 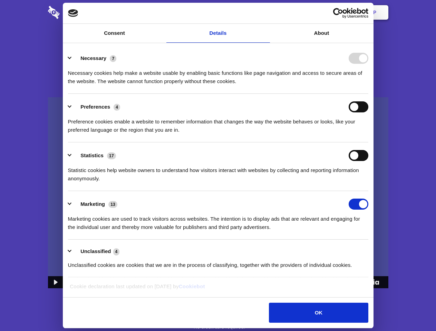 I want to click on a: Details, so click(x=218, y=33).